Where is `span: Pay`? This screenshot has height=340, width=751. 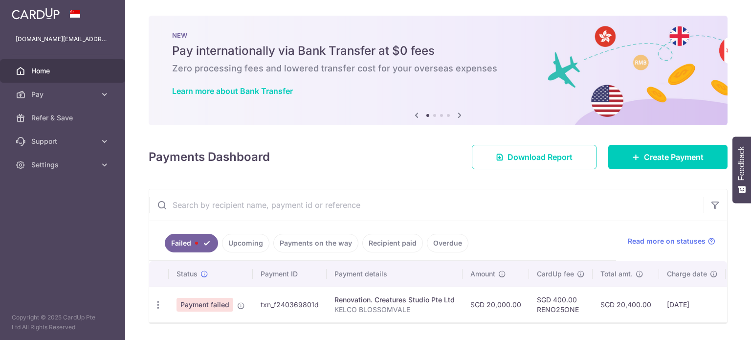
span: Pay is located at coordinates (64, 94).